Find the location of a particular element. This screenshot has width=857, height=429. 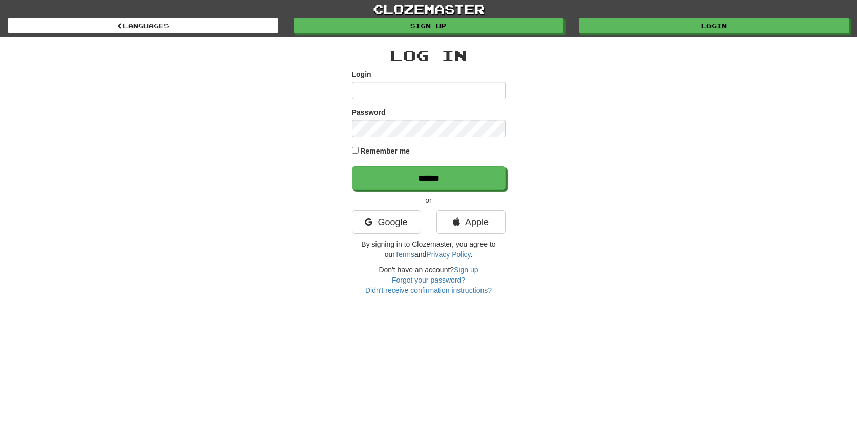

a: Login is located at coordinates (714, 26).